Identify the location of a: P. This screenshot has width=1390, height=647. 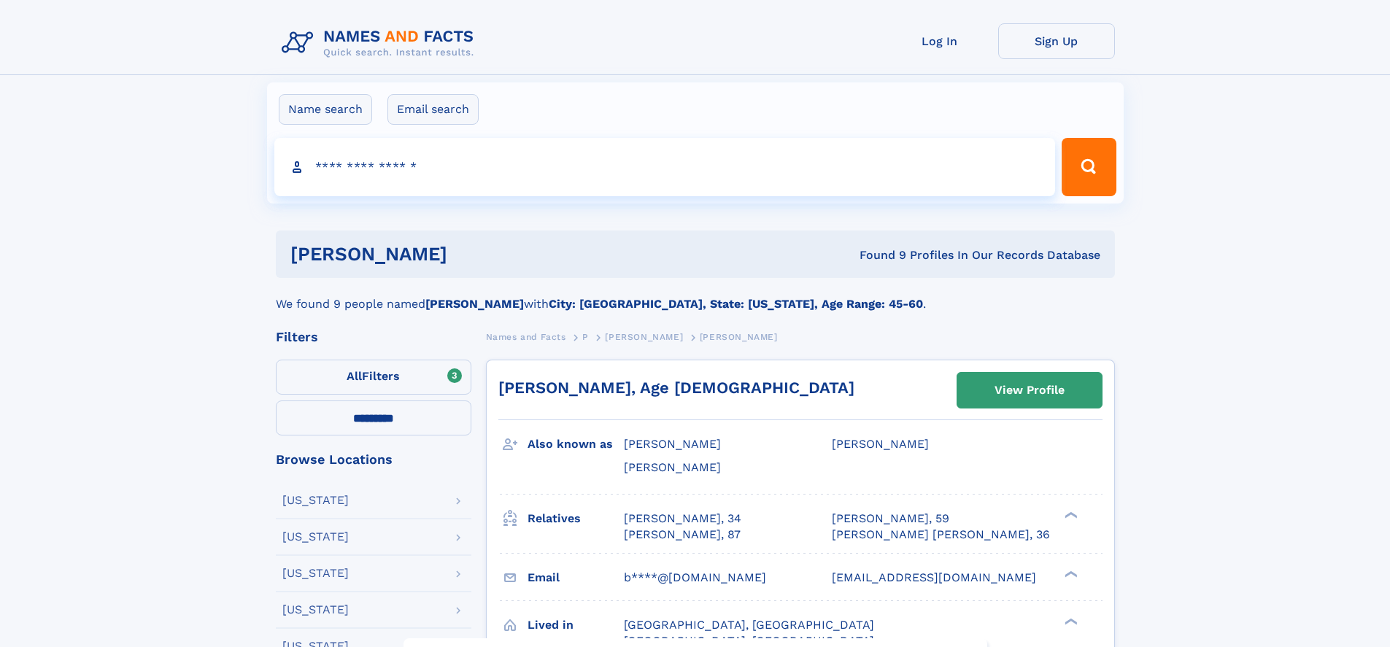
(585, 336).